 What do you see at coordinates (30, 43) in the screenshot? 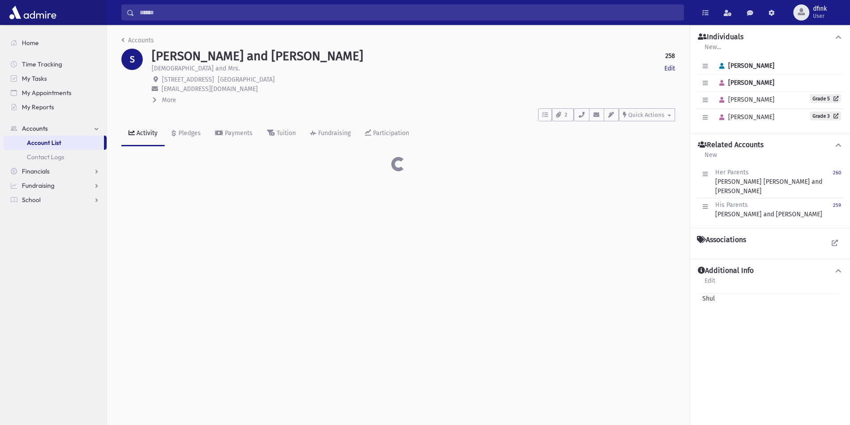
I see `span: Home` at bounding box center [30, 43].